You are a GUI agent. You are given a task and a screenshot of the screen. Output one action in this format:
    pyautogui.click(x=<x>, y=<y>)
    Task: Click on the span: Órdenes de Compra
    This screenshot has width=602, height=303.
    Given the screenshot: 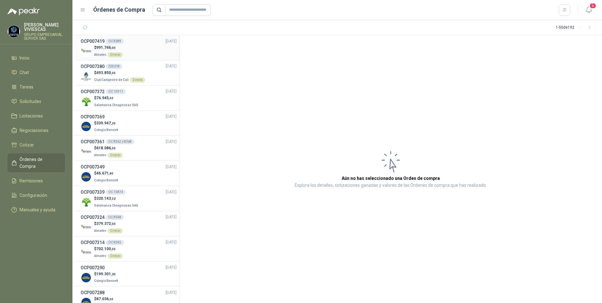 What is the action you would take?
    pyautogui.click(x=39, y=163)
    